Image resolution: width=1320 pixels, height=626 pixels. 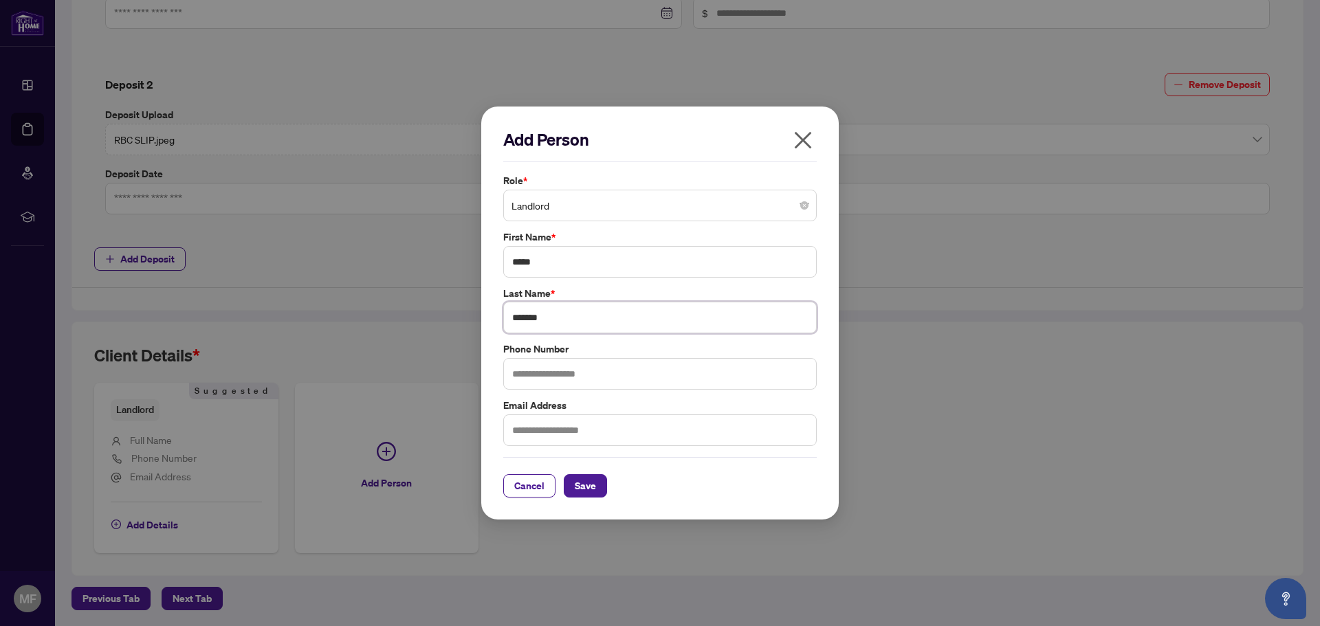 What do you see at coordinates (660, 349) in the screenshot?
I see `label: Phone Number` at bounding box center [660, 349].